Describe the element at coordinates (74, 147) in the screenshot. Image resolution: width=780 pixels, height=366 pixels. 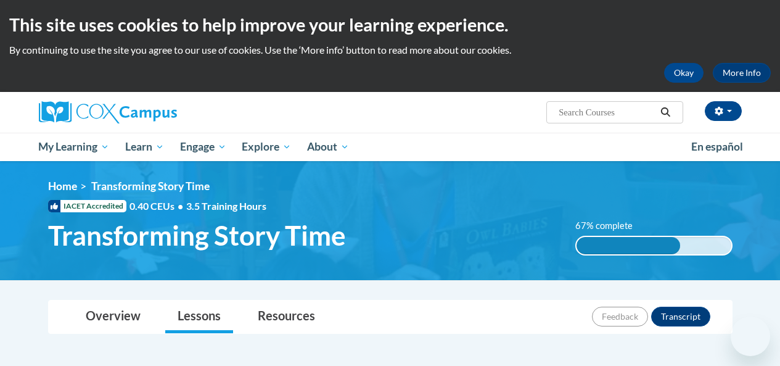
I see `a: My Learning` at that location.